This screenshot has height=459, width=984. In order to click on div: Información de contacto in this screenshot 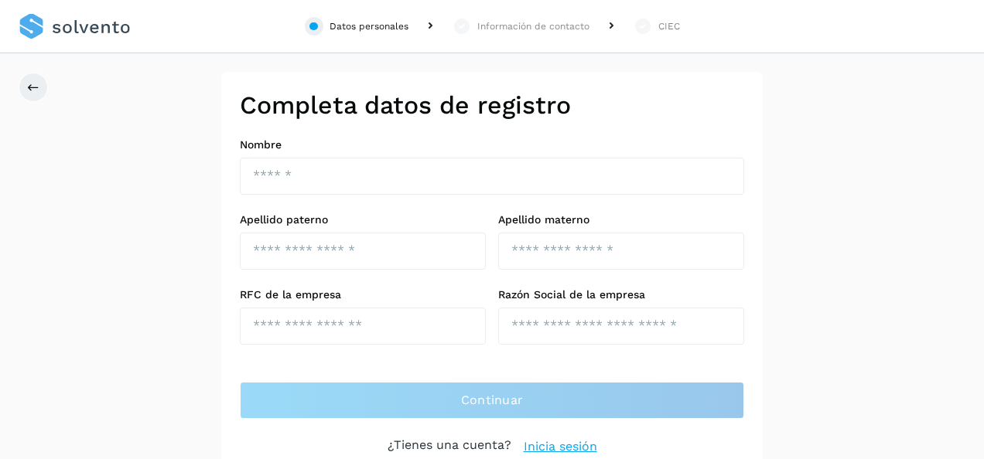, I will do `click(533, 26)`.